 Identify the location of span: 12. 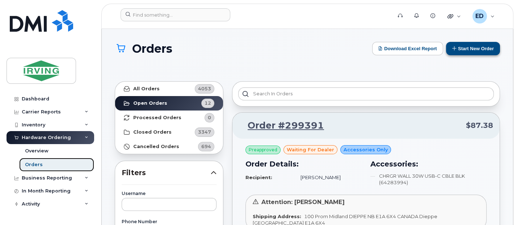
(208, 103).